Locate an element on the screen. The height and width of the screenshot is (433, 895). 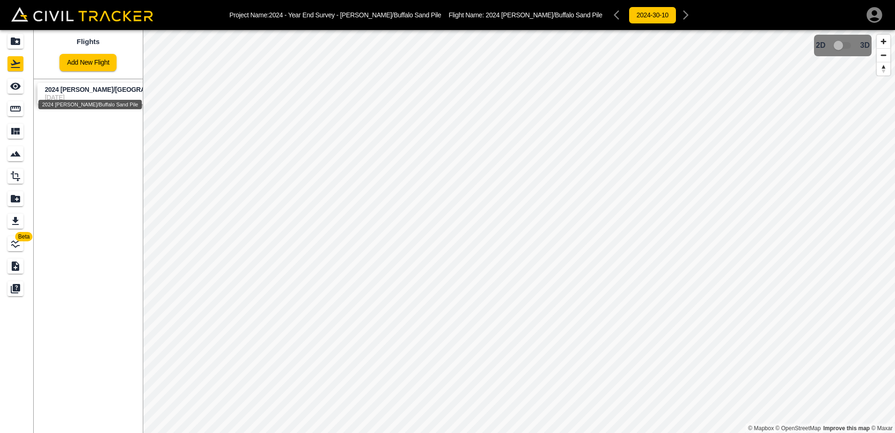
button: Zoom in is located at coordinates (883, 41).